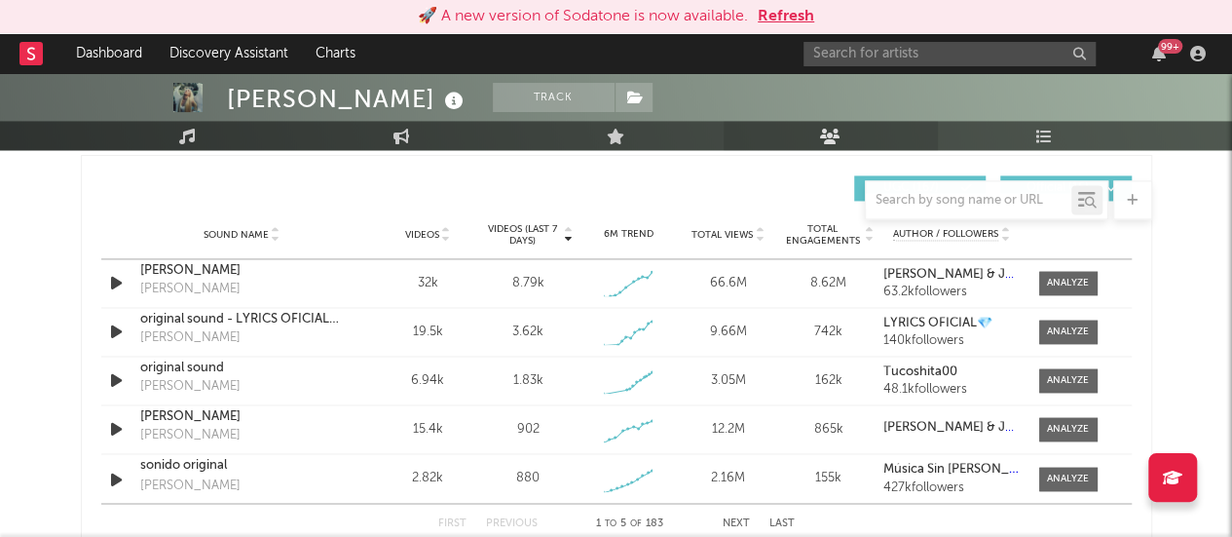 Image resolution: width=1232 pixels, height=537 pixels. What do you see at coordinates (583, 17) in the screenshot?
I see `div: 🚀 A new version of Sodatone is now available.` at bounding box center [583, 17].